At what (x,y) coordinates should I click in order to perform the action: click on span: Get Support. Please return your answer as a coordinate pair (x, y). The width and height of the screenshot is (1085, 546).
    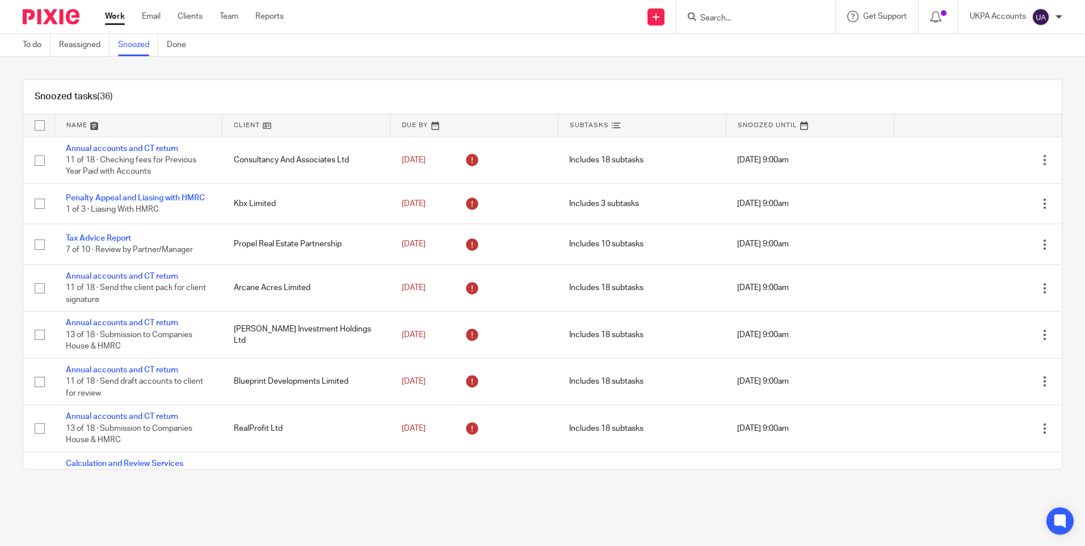
    Looking at the image, I should click on (885, 16).